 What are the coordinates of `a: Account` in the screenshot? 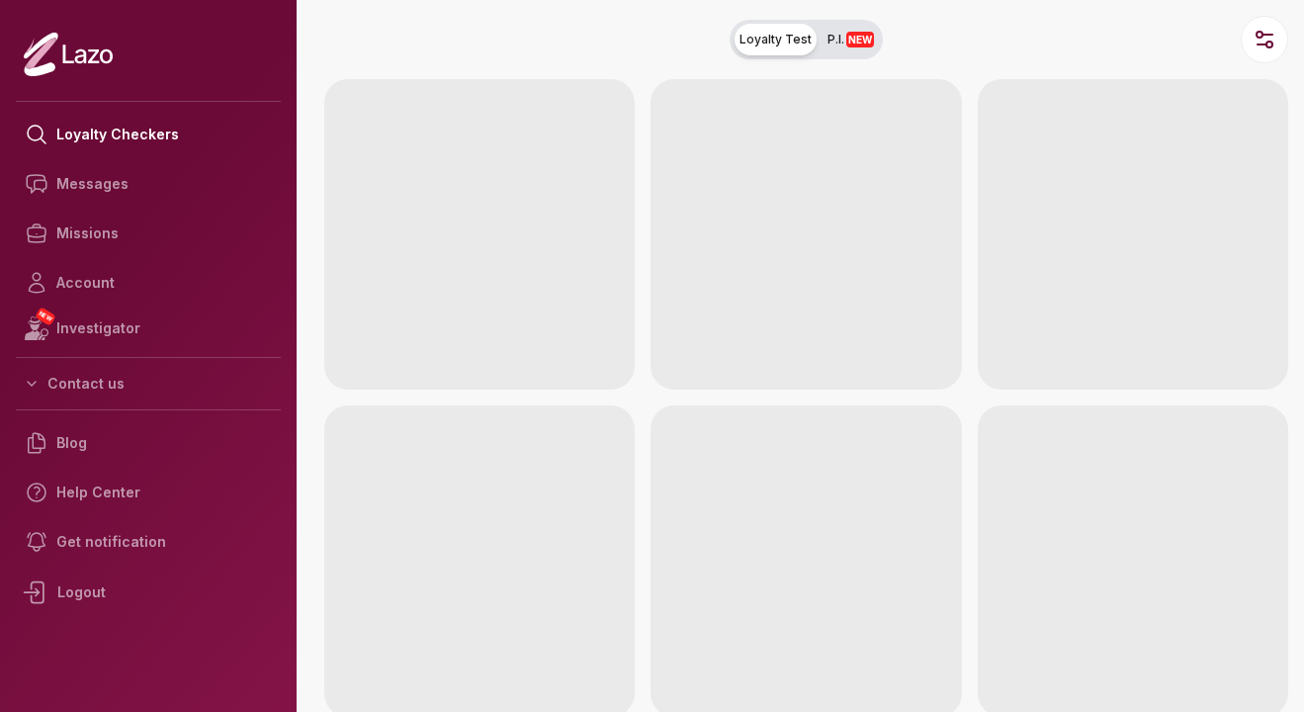 It's located at (148, 283).